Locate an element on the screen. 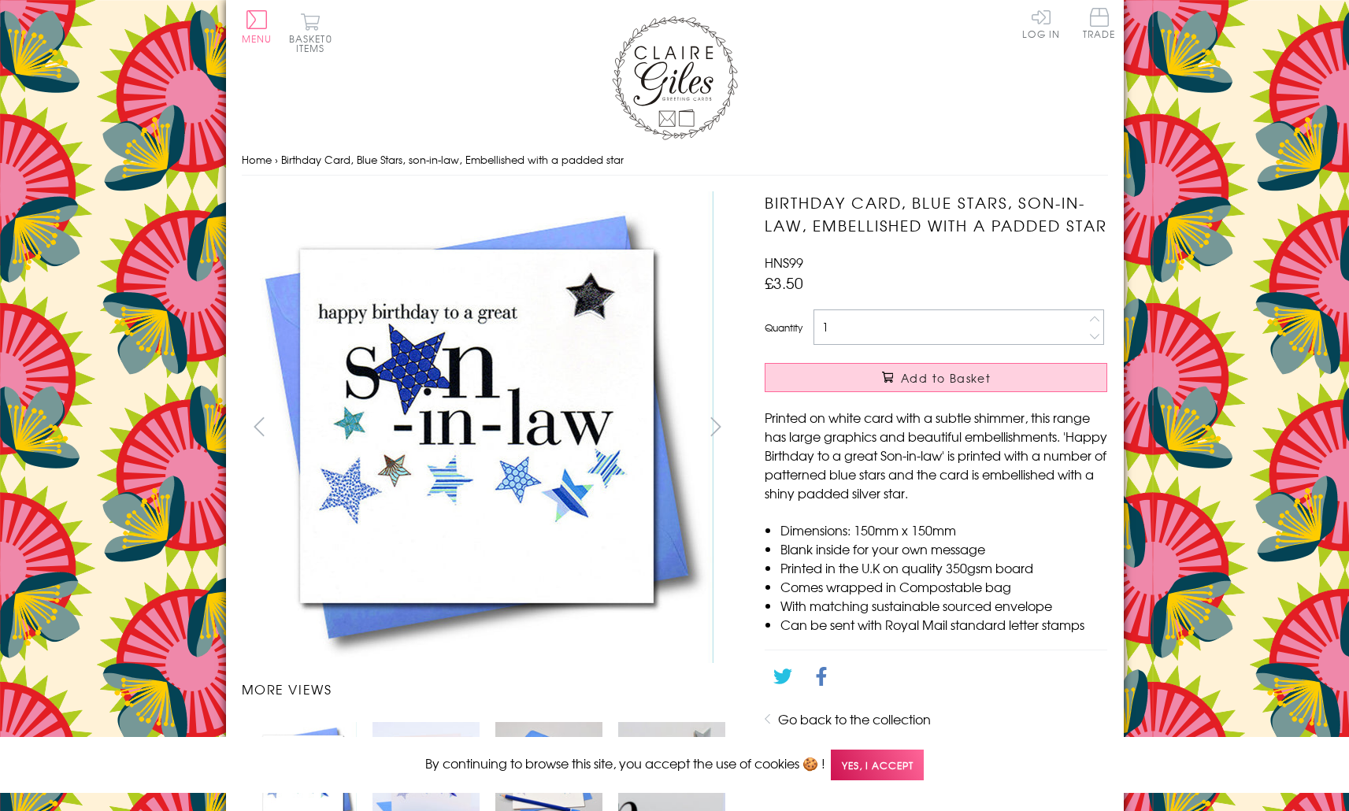  a: Home is located at coordinates (257, 159).